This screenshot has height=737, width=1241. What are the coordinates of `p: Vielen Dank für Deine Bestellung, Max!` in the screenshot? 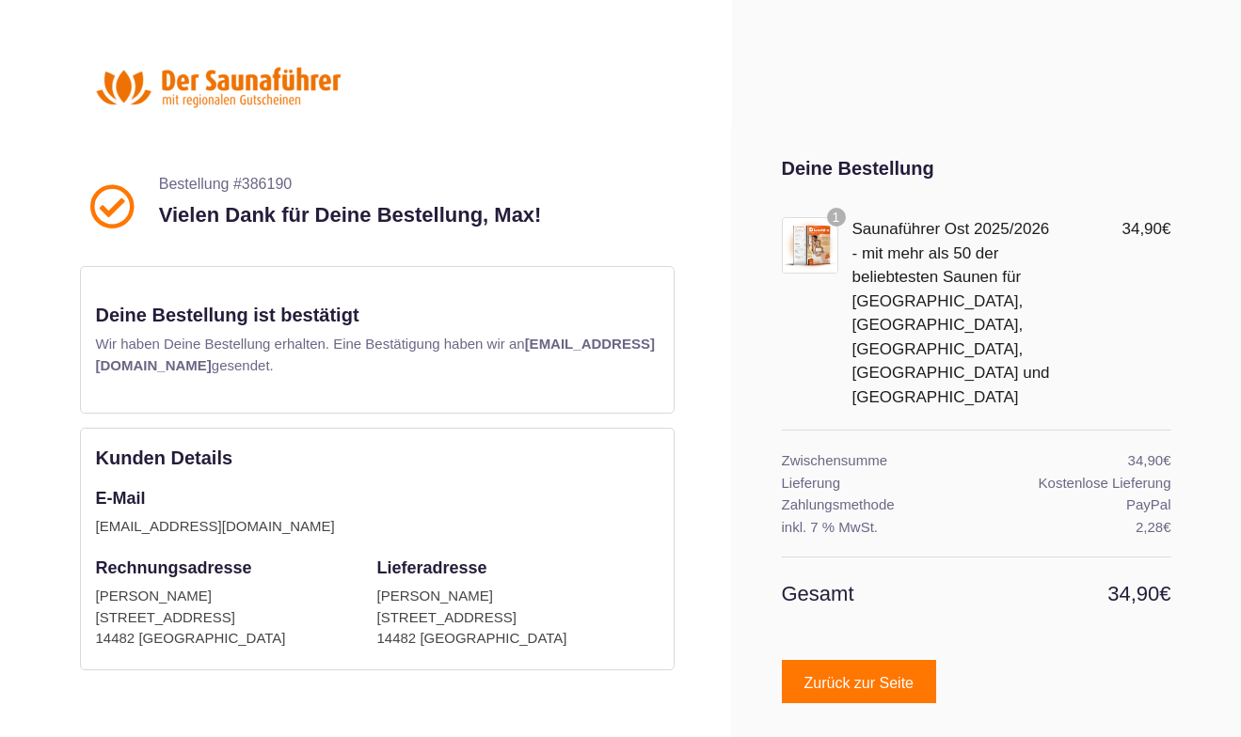 It's located at (412, 214).